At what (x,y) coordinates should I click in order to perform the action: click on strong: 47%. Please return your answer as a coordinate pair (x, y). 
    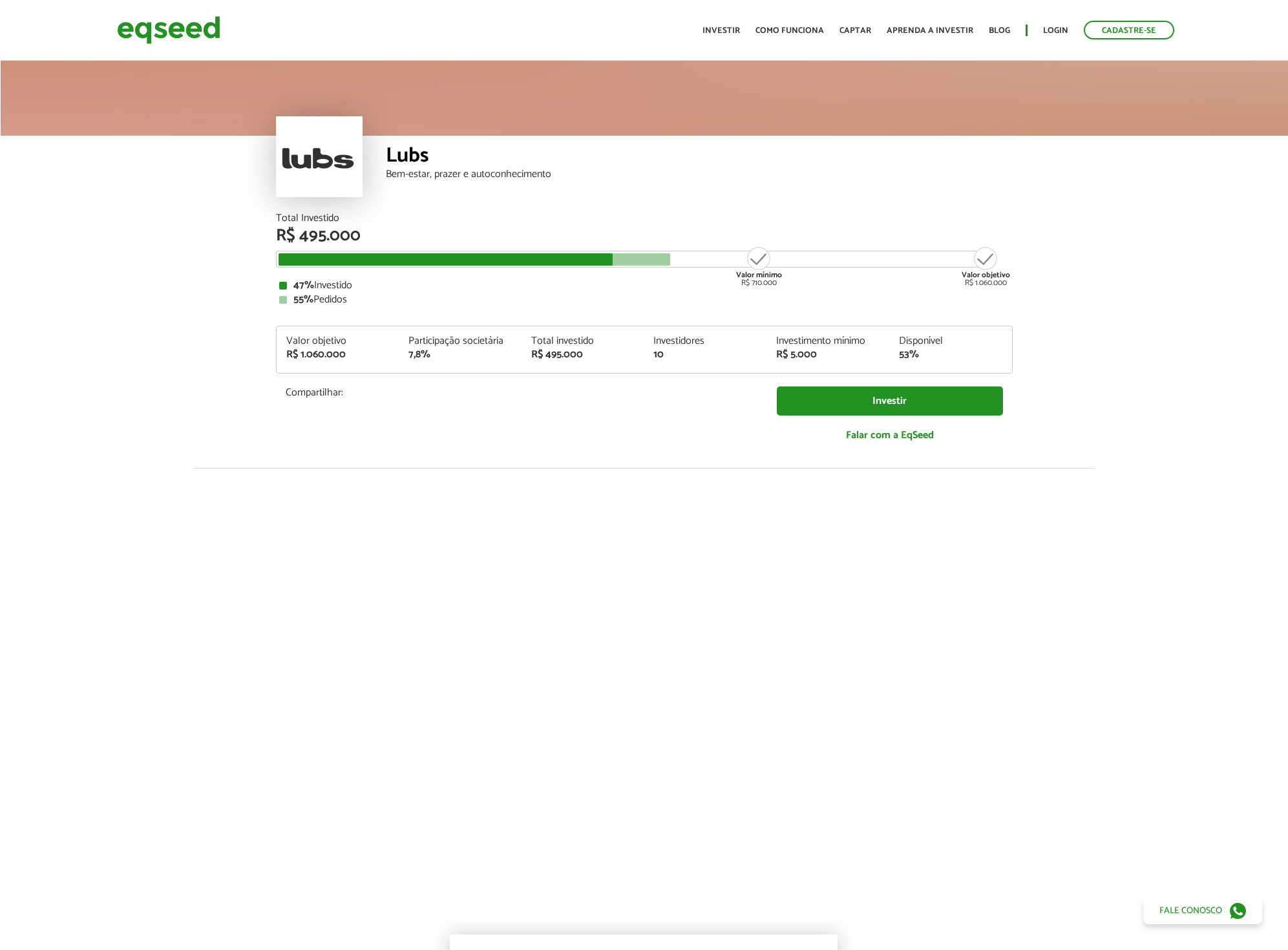
    Looking at the image, I should click on (303, 285).